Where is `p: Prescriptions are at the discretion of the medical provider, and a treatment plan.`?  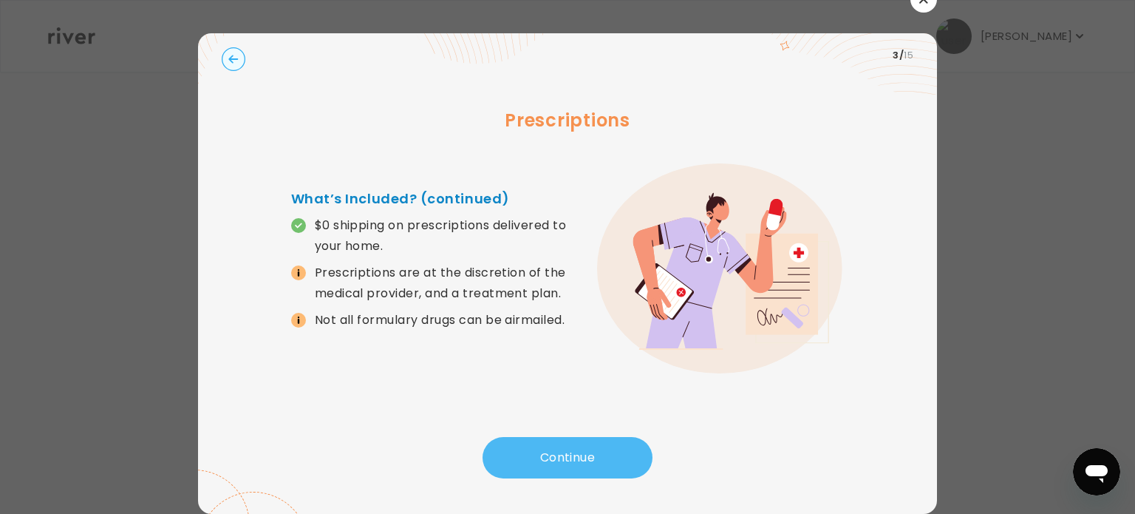 p: Prescriptions are at the discretion of the medical provider, and a treatment plan. is located at coordinates (441, 283).